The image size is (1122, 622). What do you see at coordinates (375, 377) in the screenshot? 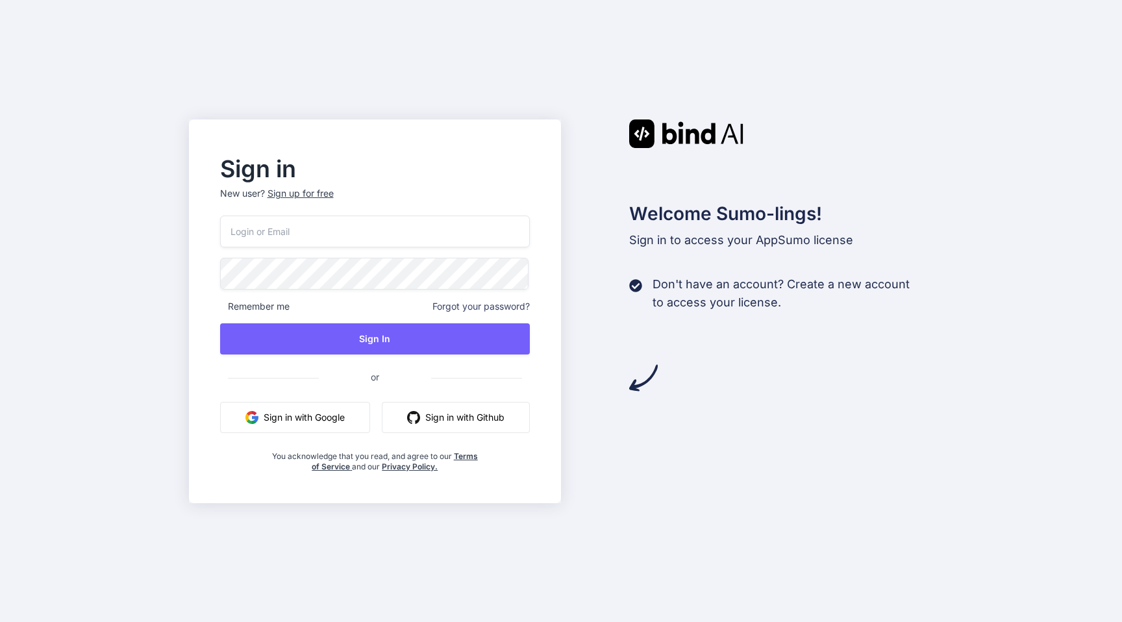
I see `span: or` at bounding box center [375, 377].